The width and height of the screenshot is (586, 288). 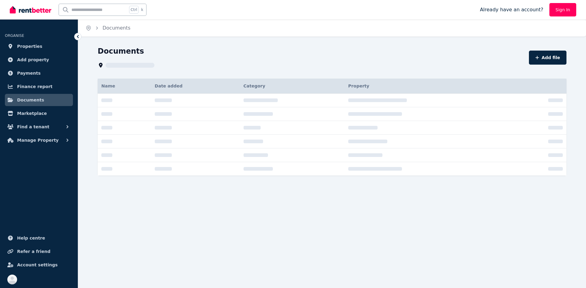 What do you see at coordinates (292, 86) in the screenshot?
I see `th: Category` at bounding box center [292, 86].